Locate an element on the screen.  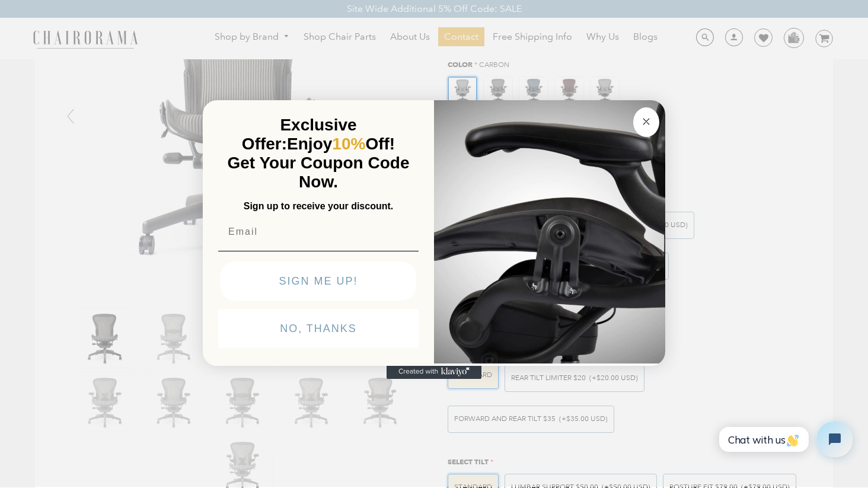
img: underline is located at coordinates (318, 251).